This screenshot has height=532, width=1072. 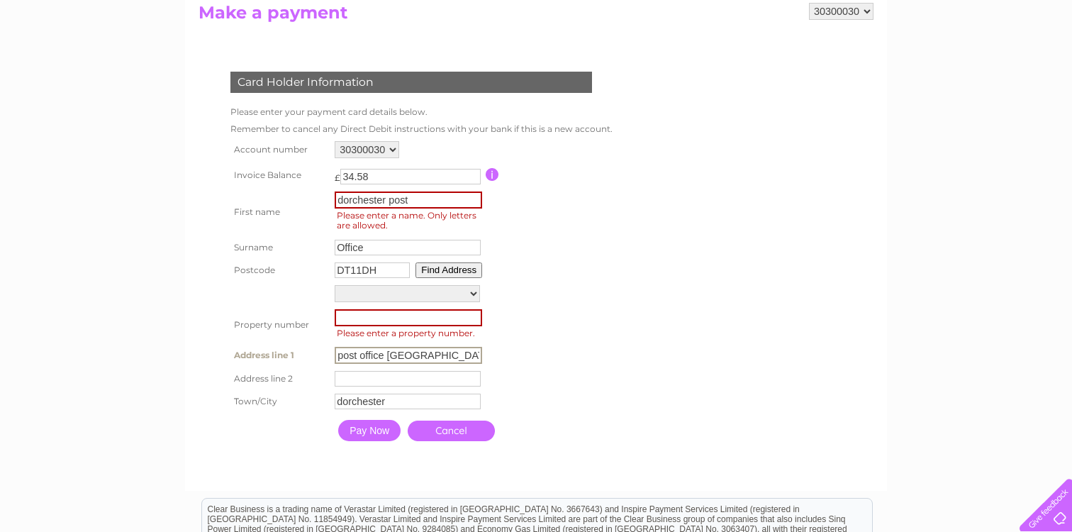 What do you see at coordinates (279, 174) in the screenshot?
I see `th: Invoice Balance` at bounding box center [279, 174].